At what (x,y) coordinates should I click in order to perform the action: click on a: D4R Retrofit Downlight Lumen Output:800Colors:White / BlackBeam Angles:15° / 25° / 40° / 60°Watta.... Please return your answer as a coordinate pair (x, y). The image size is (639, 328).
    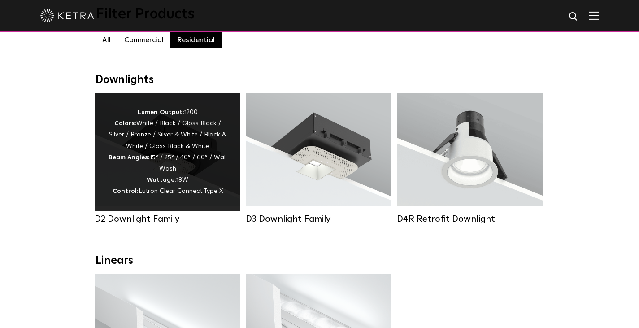
    Looking at the image, I should click on (470, 159).